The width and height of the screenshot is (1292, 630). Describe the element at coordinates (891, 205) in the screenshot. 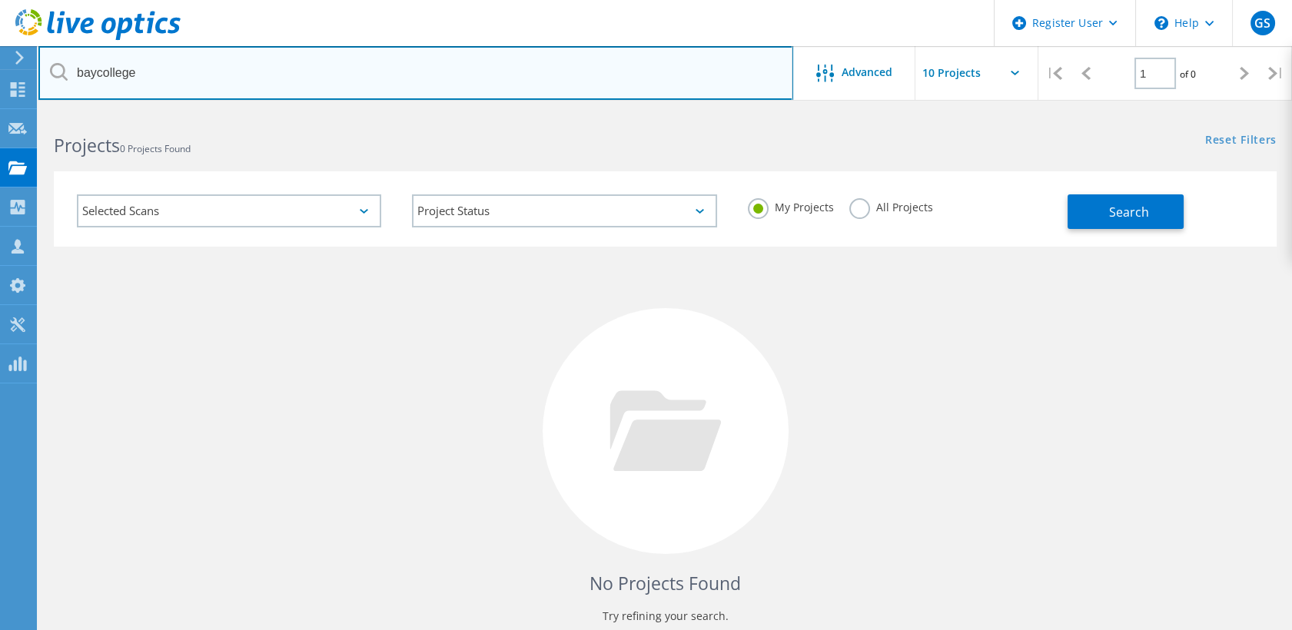

I see `label: All Projects` at that location.